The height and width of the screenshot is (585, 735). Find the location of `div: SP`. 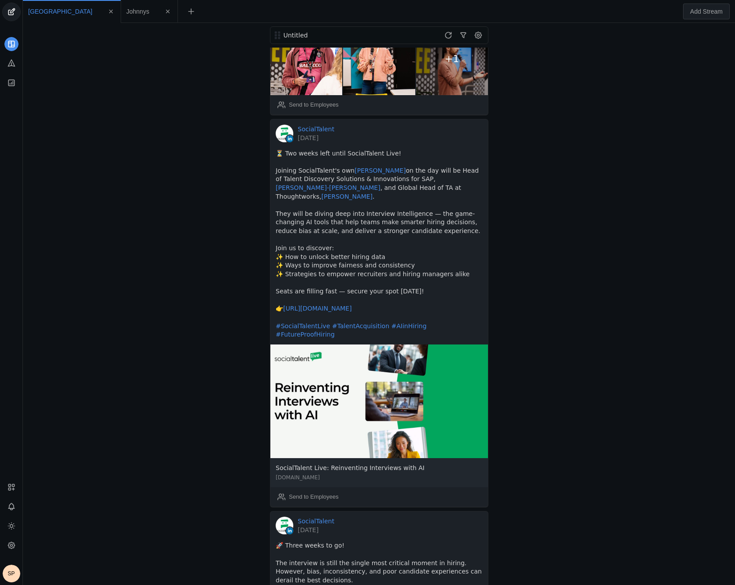

div: SP is located at coordinates (11, 573).